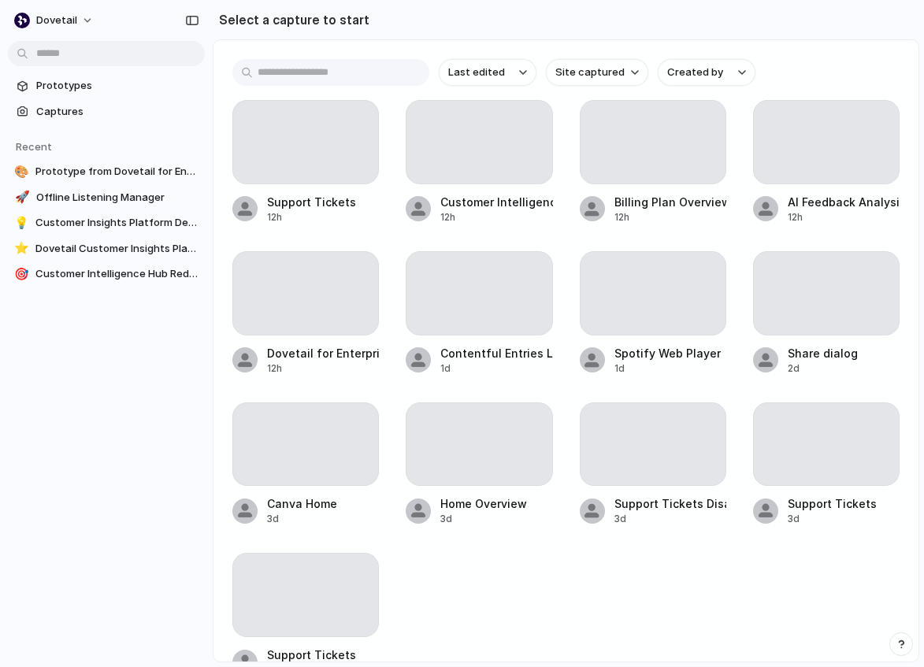 The height and width of the screenshot is (667, 924). Describe the element at coordinates (57, 20) in the screenshot. I see `span: dovetail` at that location.